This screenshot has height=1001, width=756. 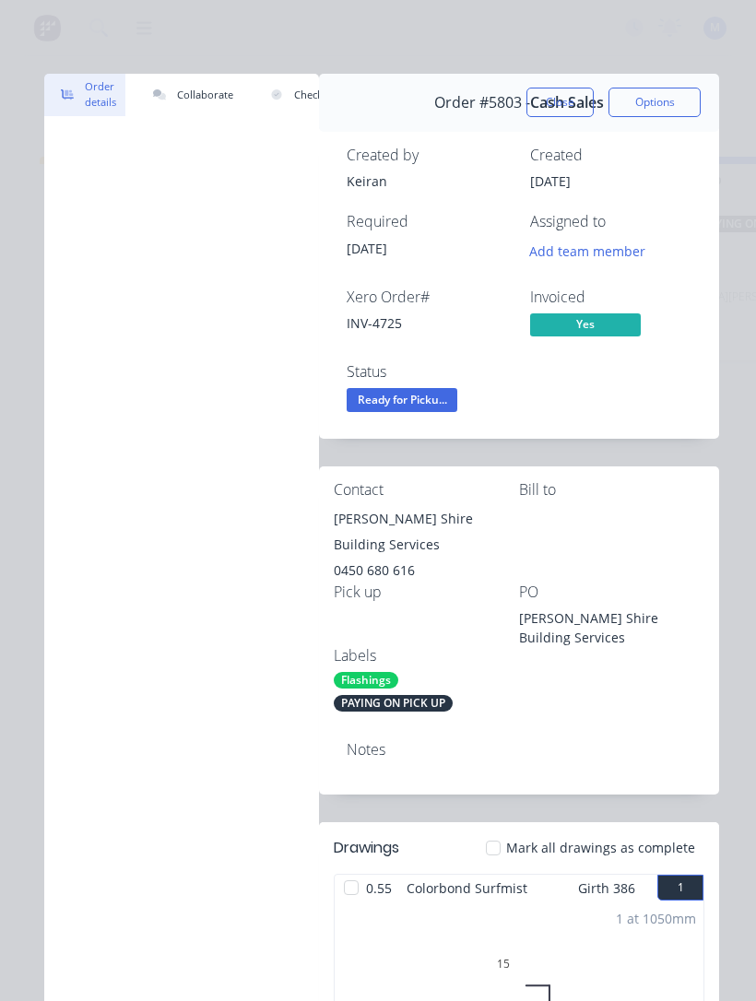 I want to click on div: PO, so click(x=611, y=592).